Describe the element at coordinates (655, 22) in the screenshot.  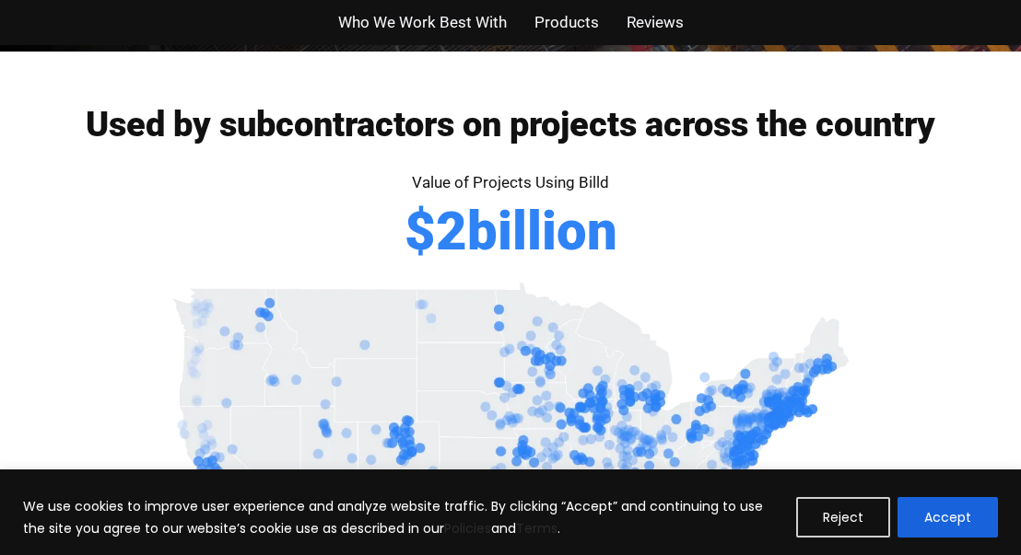
I see `a: Reviews` at that location.